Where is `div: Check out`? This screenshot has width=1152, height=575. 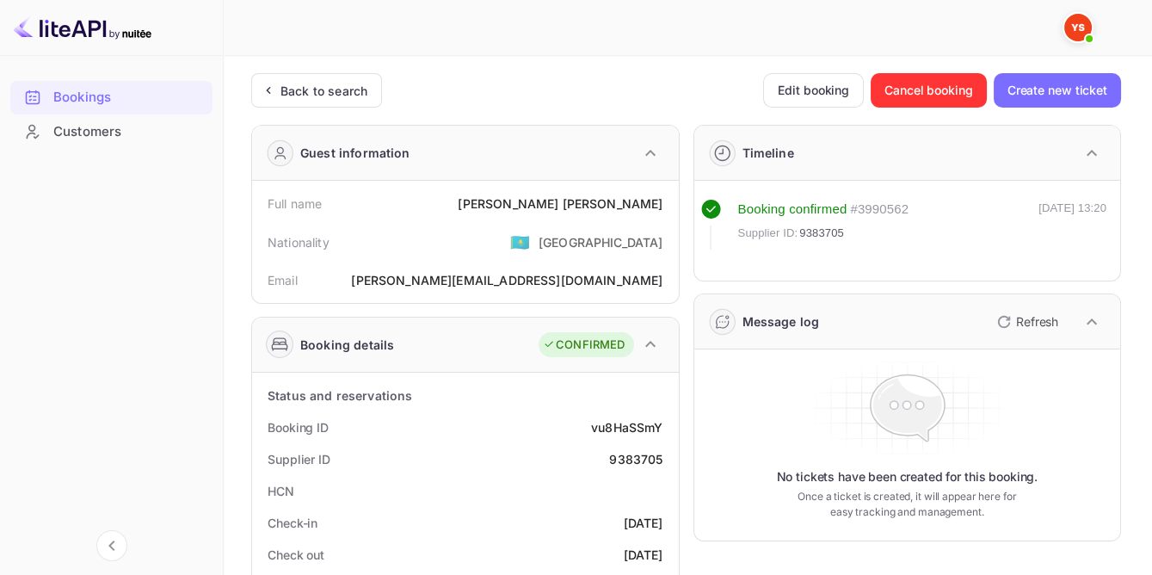
div: Check out is located at coordinates (296, 554).